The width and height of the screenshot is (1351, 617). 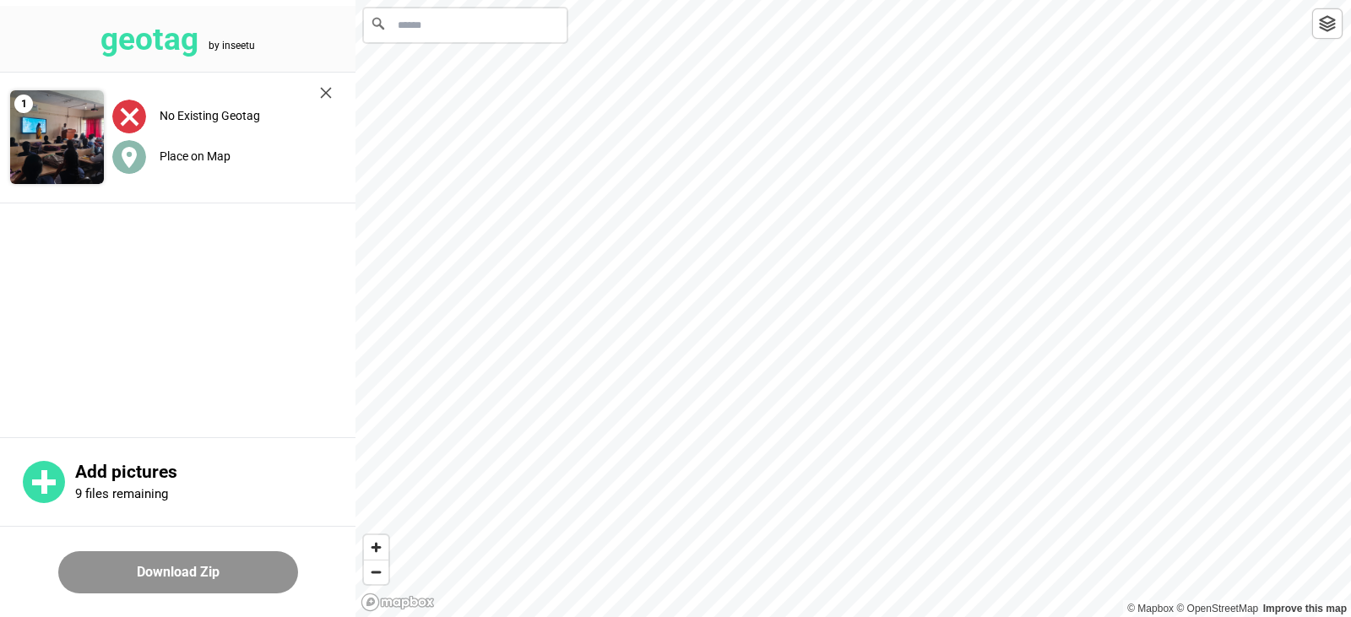 I want to click on span: Zoom out, so click(x=376, y=572).